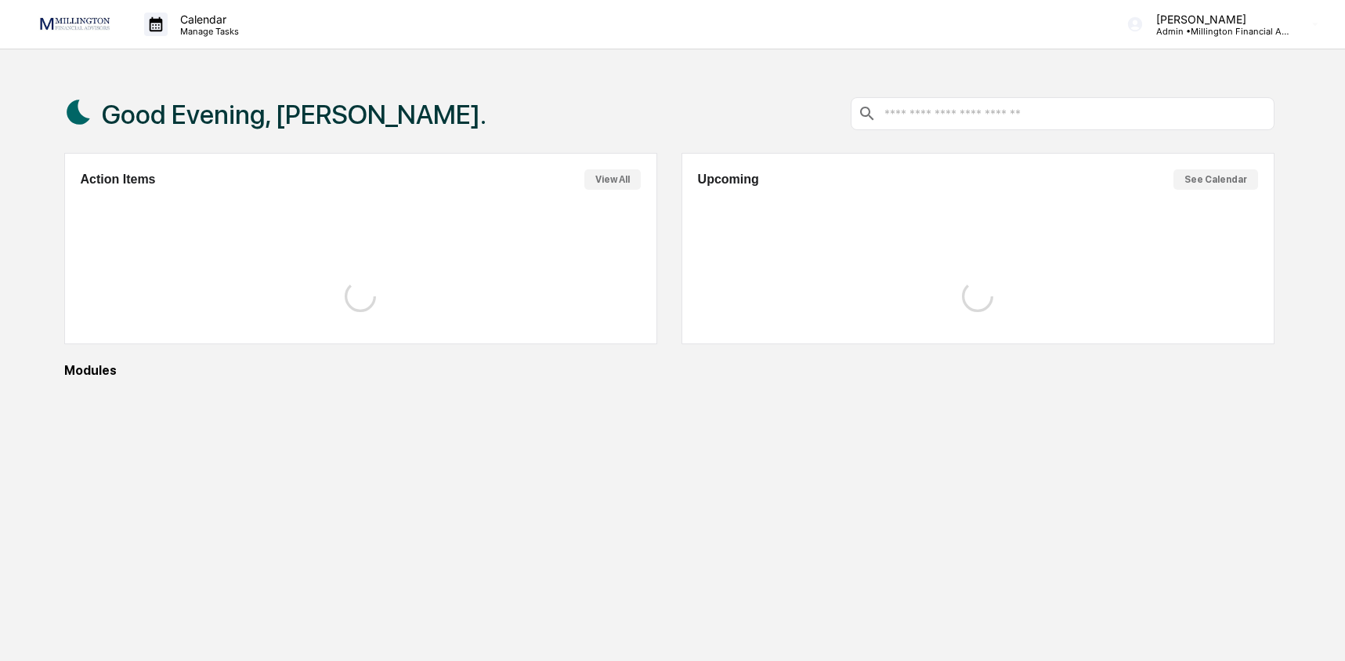 The height and width of the screenshot is (661, 1345). I want to click on img: logo, so click(75, 24).